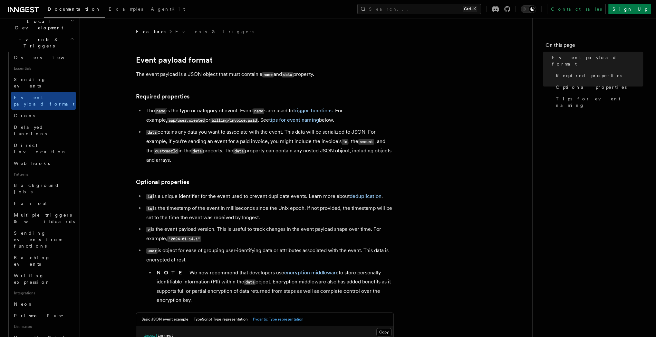 The width and height of the screenshot is (656, 337). What do you see at coordinates (44, 315) in the screenshot?
I see `a: Prisma Pulse` at bounding box center [44, 315].